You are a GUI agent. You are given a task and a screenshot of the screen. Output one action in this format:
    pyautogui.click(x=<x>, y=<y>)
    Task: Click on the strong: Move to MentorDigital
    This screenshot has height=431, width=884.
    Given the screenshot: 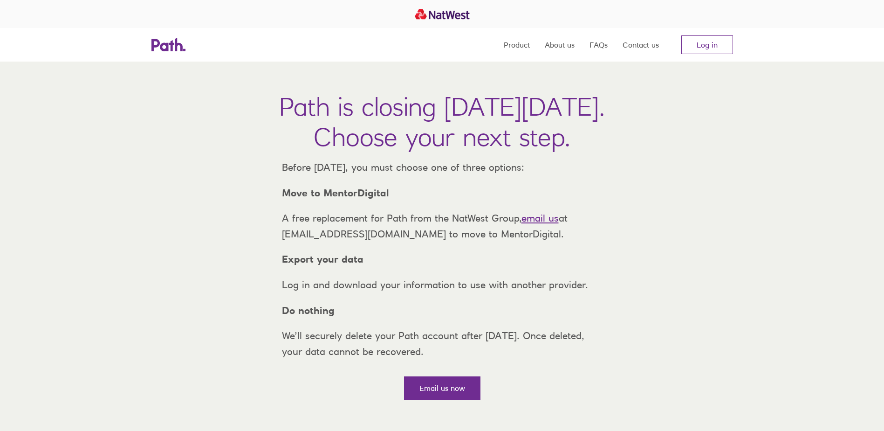 What is the action you would take?
    pyautogui.click(x=335, y=192)
    